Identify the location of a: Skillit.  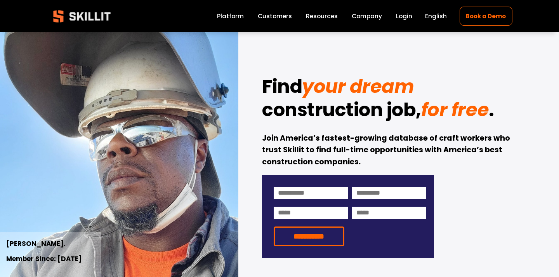
(82, 16).